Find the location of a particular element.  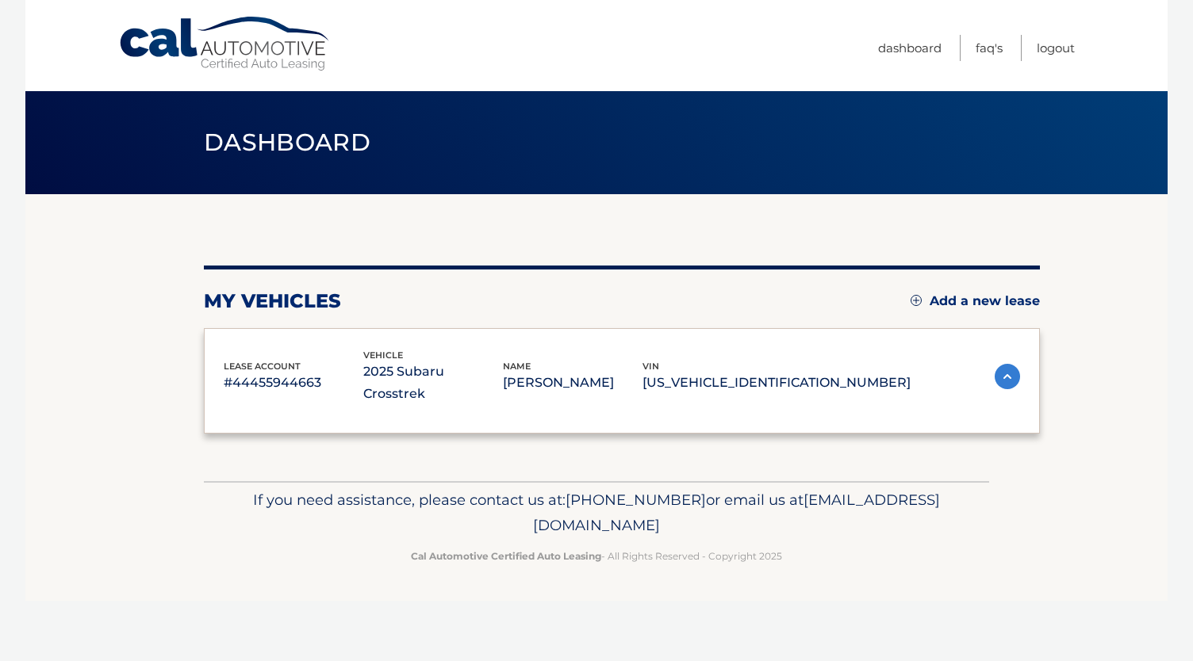

span: vehicle is located at coordinates (383, 355).